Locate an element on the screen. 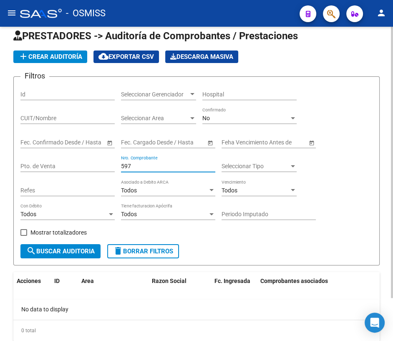 The height and width of the screenshot is (341, 393). button: Borrar Filtros is located at coordinates (143, 251).